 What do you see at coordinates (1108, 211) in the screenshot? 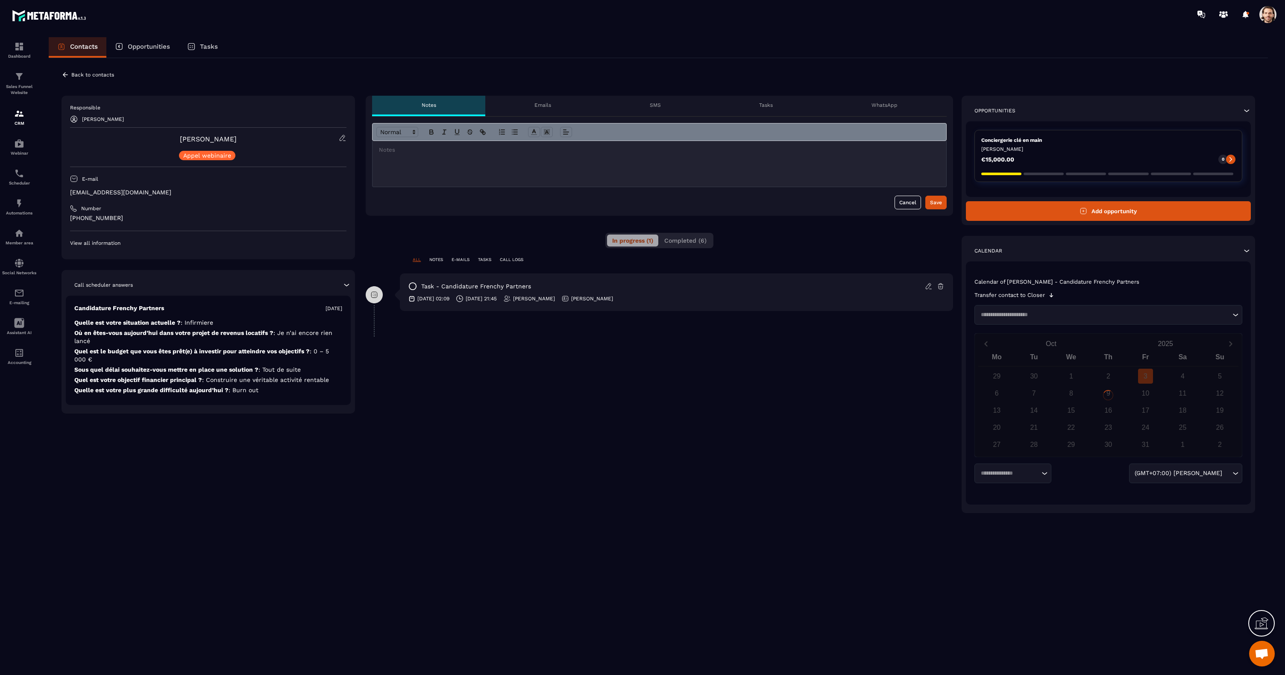
I see `button: Add opportunity` at bounding box center [1108, 211].